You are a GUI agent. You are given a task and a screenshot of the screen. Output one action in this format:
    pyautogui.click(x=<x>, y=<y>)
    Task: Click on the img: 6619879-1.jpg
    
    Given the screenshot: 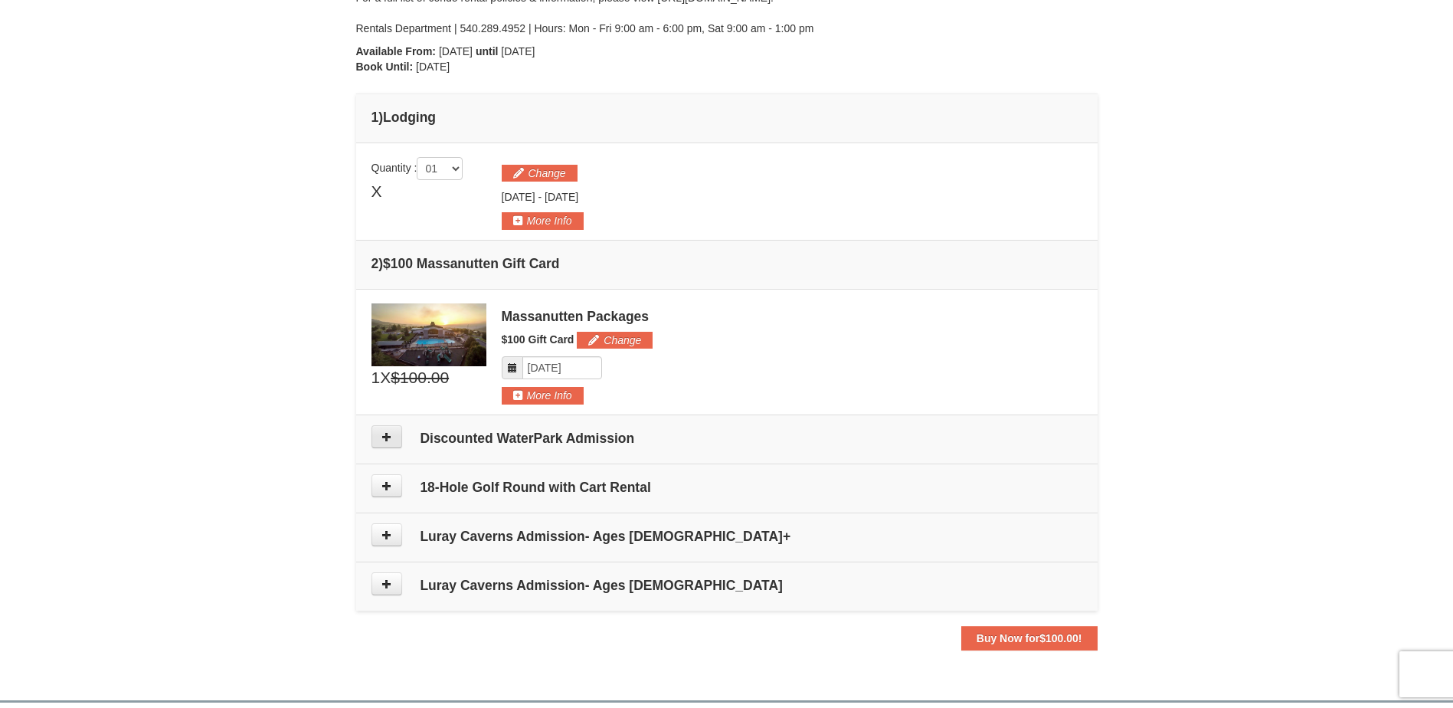 What is the action you would take?
    pyautogui.click(x=429, y=335)
    